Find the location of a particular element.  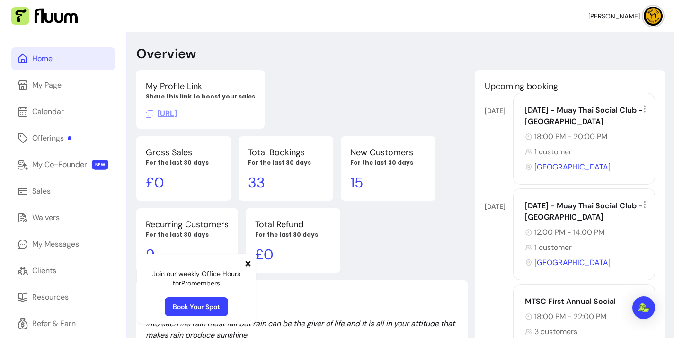

div: Sales is located at coordinates (41, 191).